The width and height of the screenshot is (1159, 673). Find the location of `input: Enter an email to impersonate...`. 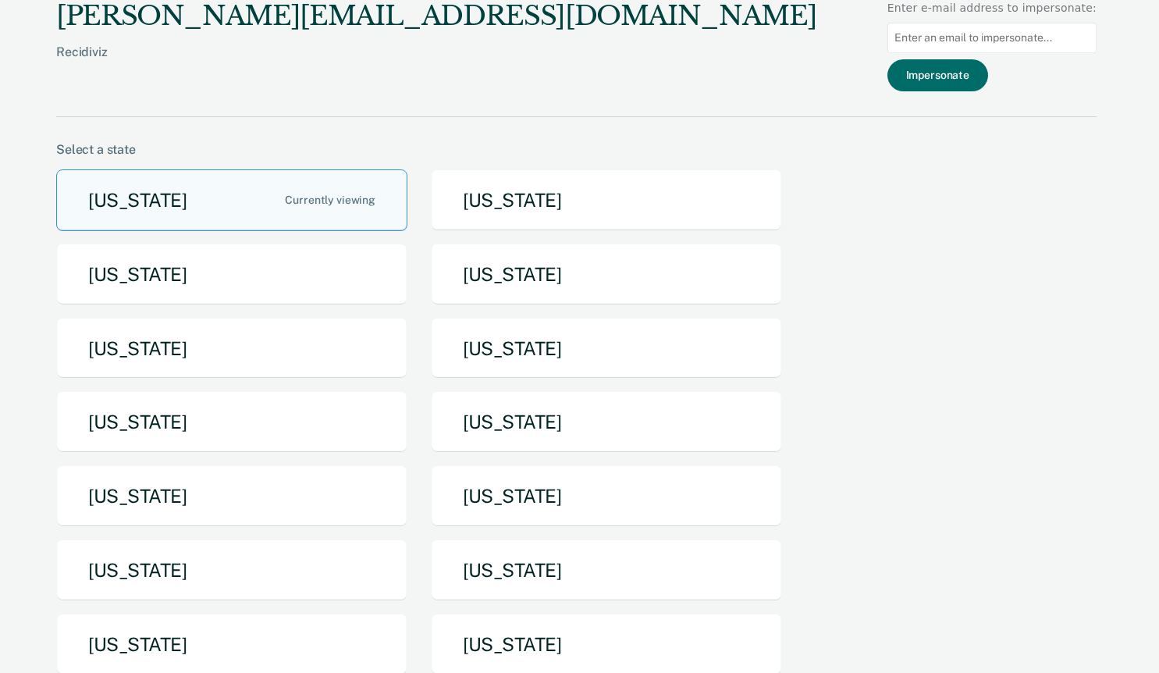

input: Enter an email to impersonate... is located at coordinates (992, 37).